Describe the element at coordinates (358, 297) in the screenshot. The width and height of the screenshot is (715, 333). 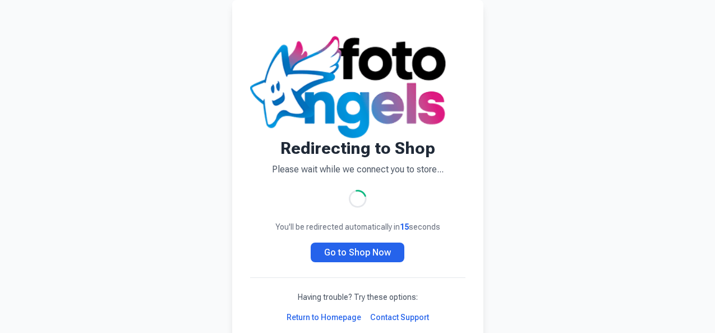
I see `p: Having trouble? Try these options:` at that location.